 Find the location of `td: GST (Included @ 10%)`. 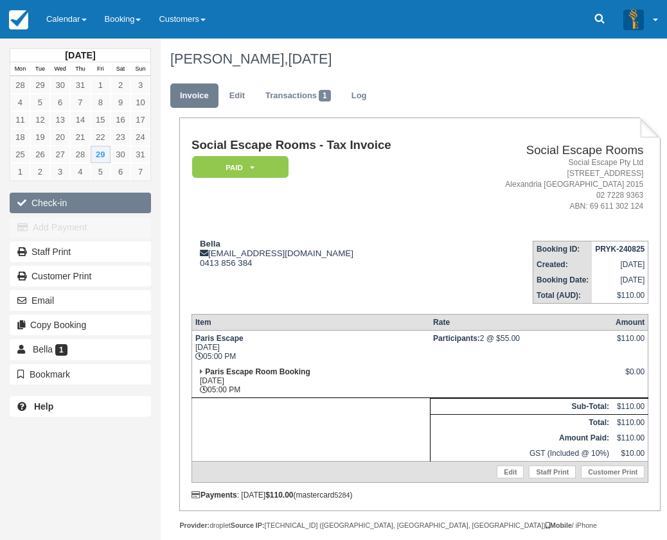

td: GST (Included @ 10%) is located at coordinates (521, 453).